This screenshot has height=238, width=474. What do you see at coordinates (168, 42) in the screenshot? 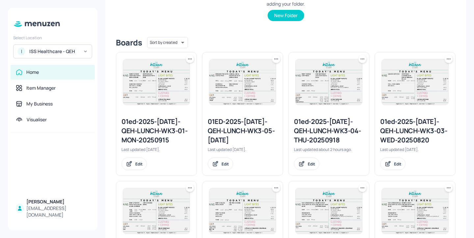
I see `div: Sort by created` at bounding box center [168, 42].